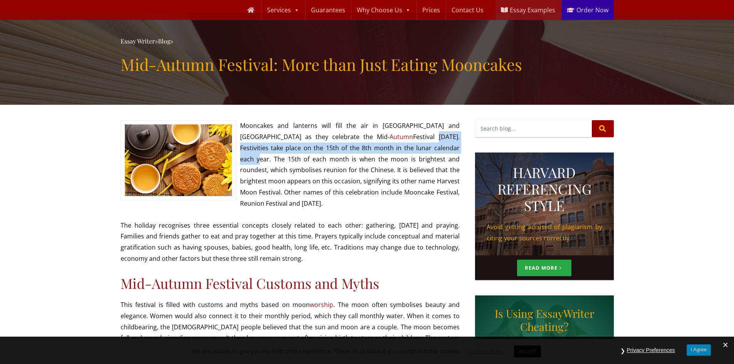 Image resolution: width=734 pixels, height=364 pixels. Describe the element at coordinates (164, 41) in the screenshot. I see `a: Blog` at that location.